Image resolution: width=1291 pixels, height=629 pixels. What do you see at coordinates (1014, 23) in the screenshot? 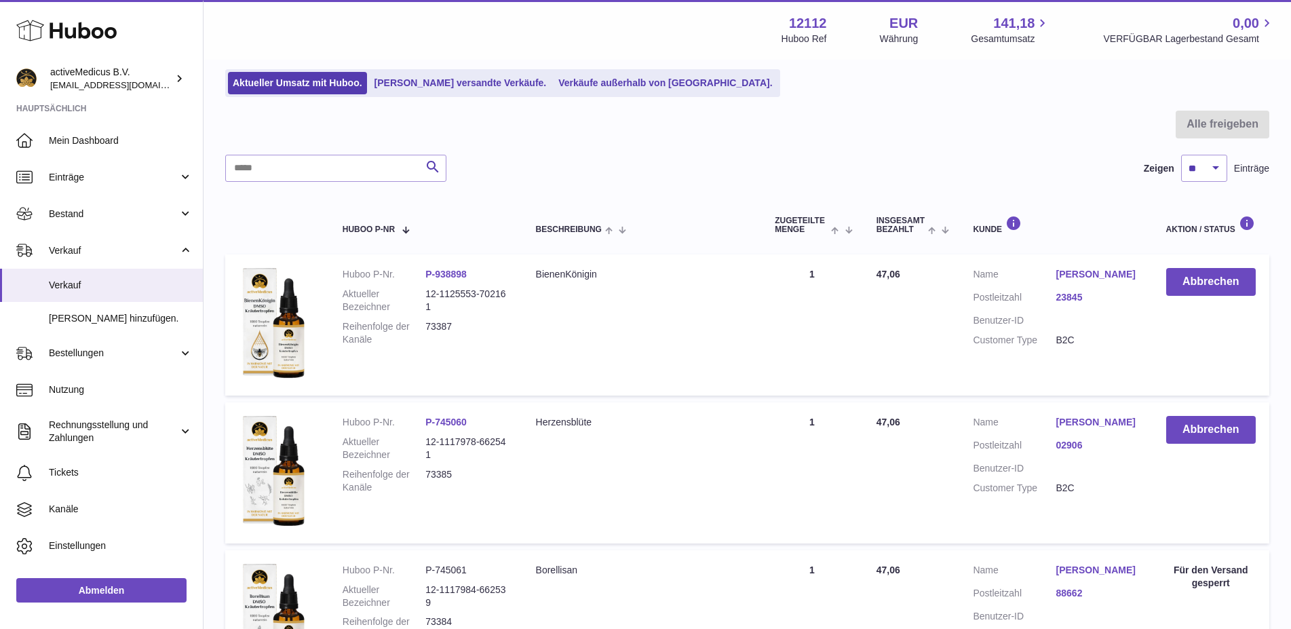
I see `span: 141,18` at bounding box center [1014, 23].